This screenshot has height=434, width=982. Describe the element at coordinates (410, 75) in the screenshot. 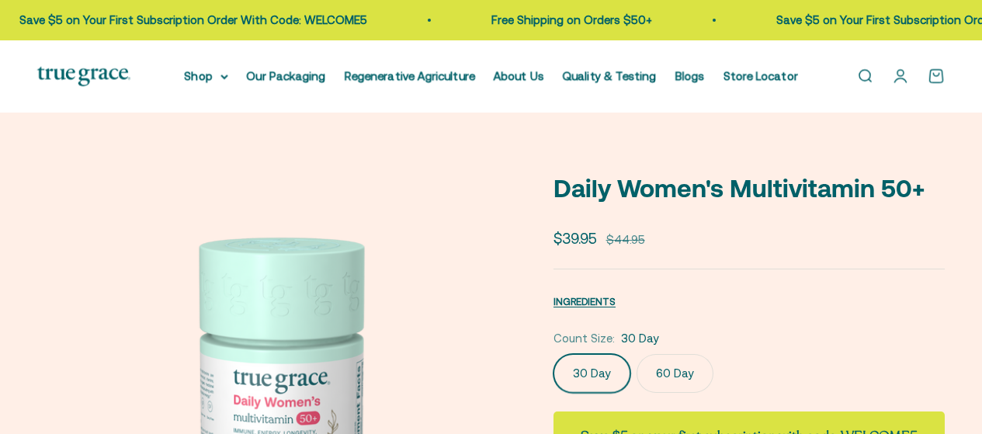

I see `a: Regenerative Agriculture` at that location.